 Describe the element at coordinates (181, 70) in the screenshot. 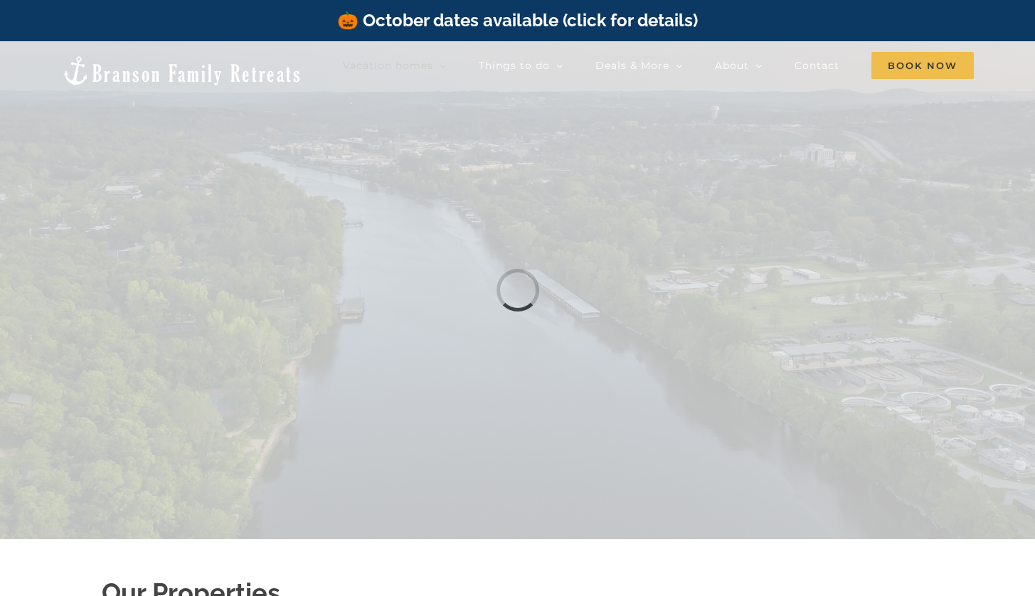

I see `img: Branson Family Retreats Logo` at that location.